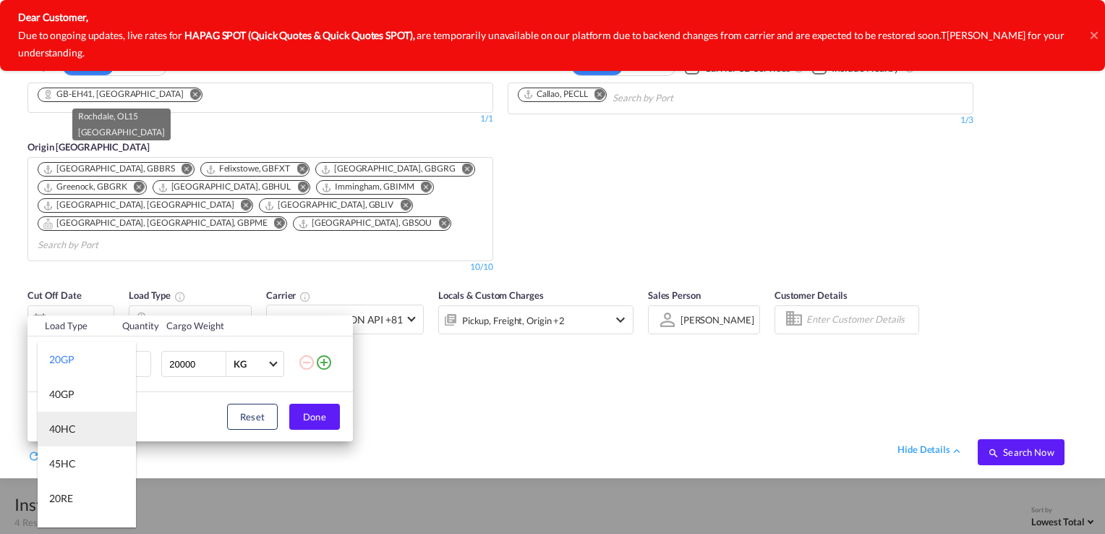  Describe the element at coordinates (61, 394) in the screenshot. I see `div: 40GP` at that location.